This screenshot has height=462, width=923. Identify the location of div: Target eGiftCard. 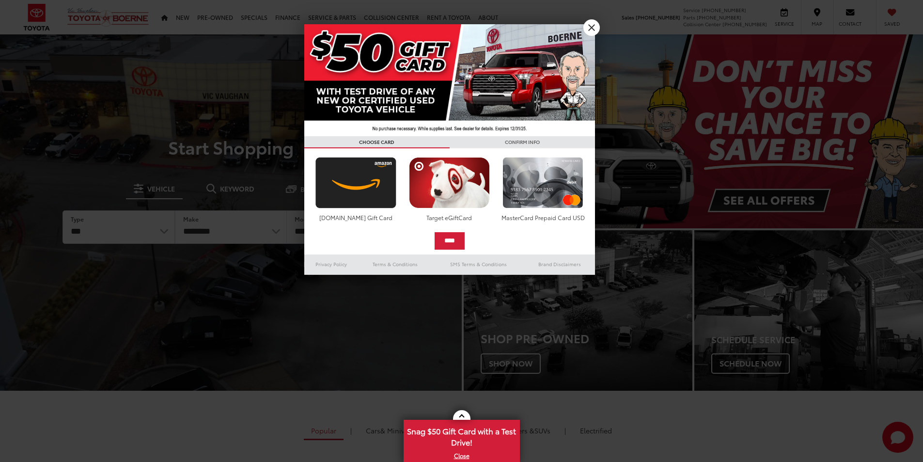
(449, 217).